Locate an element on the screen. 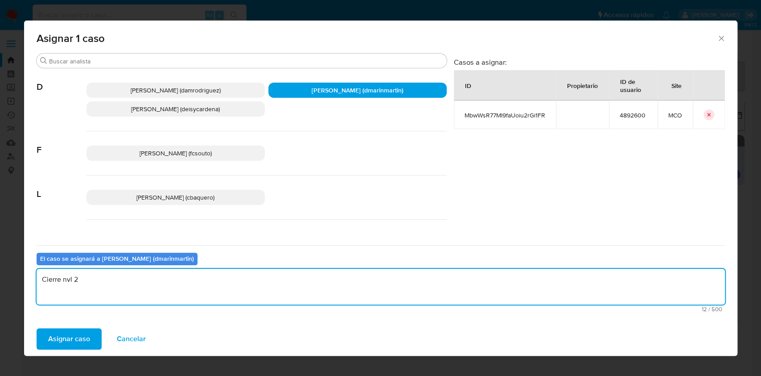 This screenshot has height=376, width=761. span: Asignar caso is located at coordinates (69, 339).